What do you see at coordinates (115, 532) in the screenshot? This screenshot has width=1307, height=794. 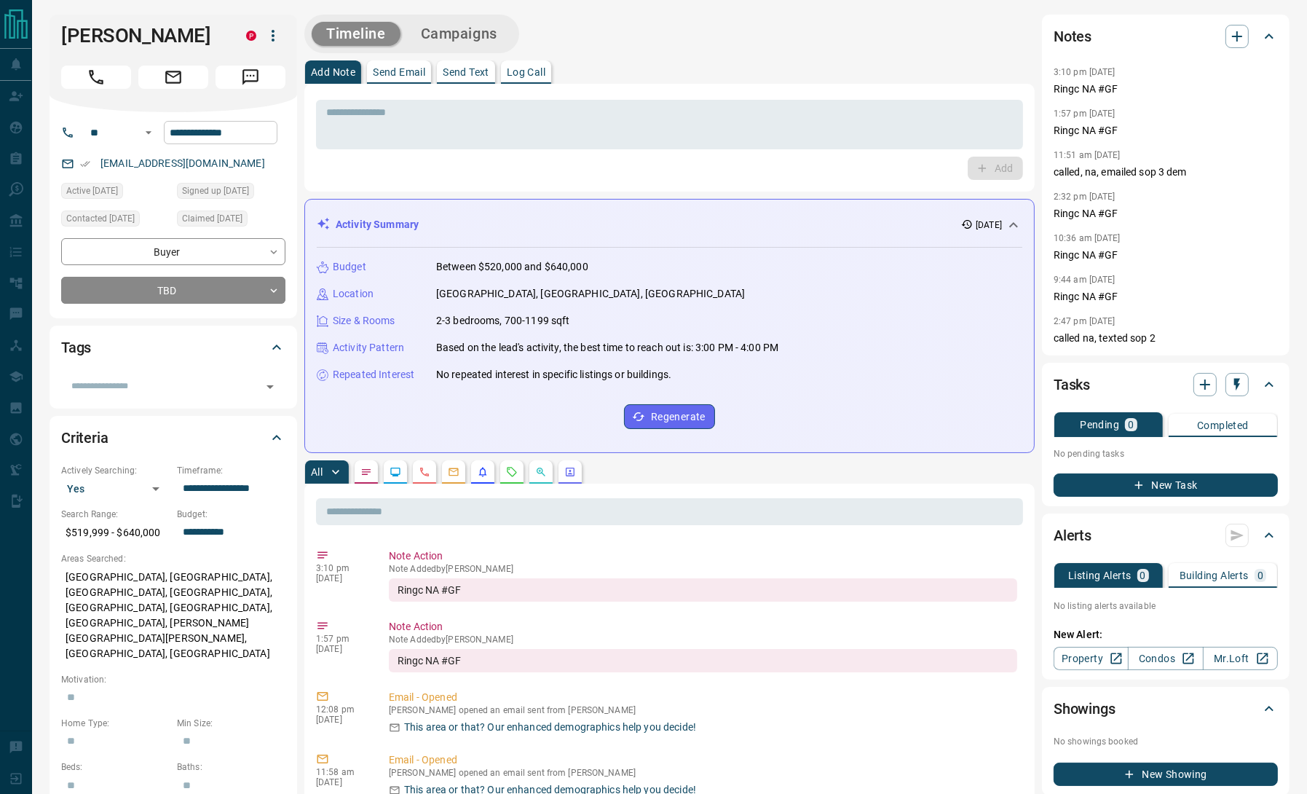 I see `p: $519,999 - $640,000` at bounding box center [115, 532].